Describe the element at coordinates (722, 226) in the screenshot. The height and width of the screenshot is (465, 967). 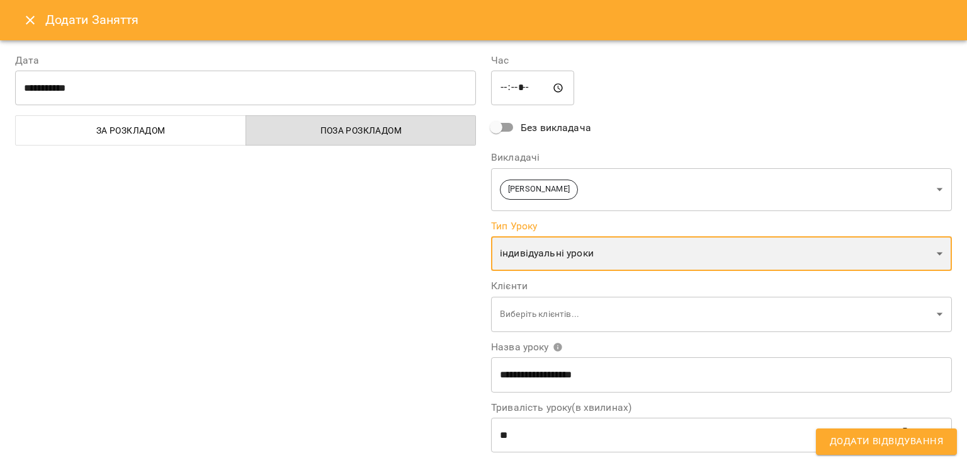
I see `label: Тип Уроку` at that location.